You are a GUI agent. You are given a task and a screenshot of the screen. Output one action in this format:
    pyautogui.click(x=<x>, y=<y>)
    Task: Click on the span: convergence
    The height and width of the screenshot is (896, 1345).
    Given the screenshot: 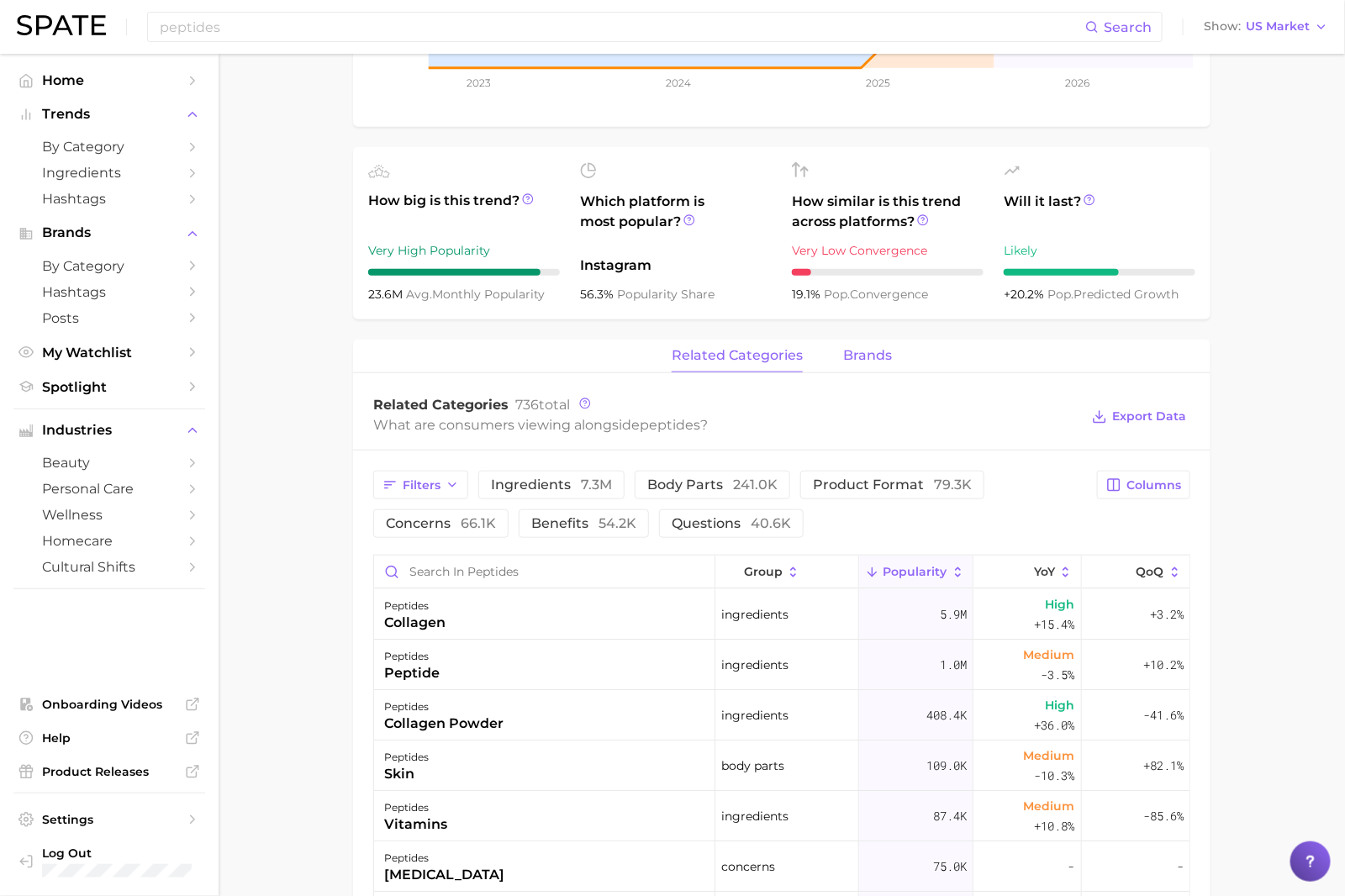 What is the action you would take?
    pyautogui.click(x=877, y=295)
    